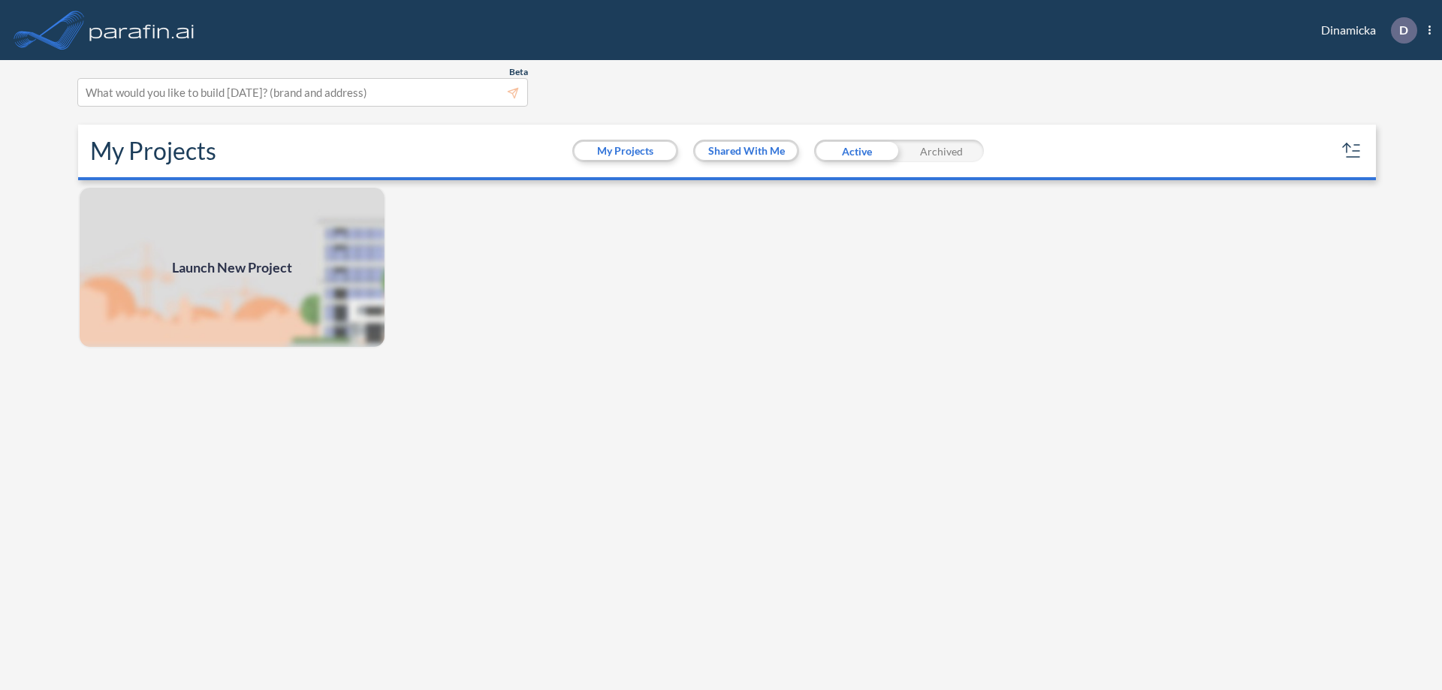  I want to click on div: Archived, so click(941, 151).